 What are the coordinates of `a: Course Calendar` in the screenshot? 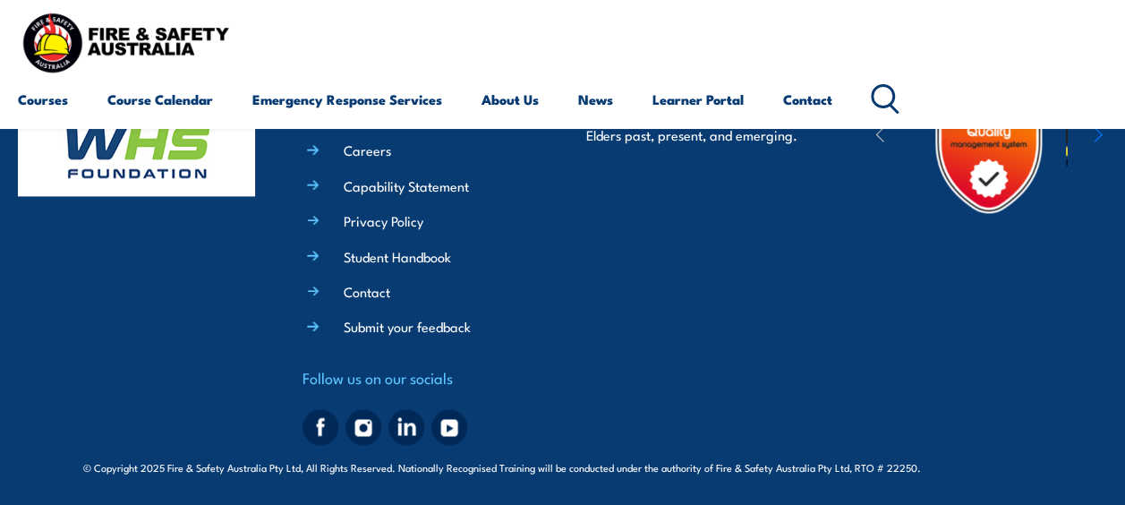 It's located at (160, 99).